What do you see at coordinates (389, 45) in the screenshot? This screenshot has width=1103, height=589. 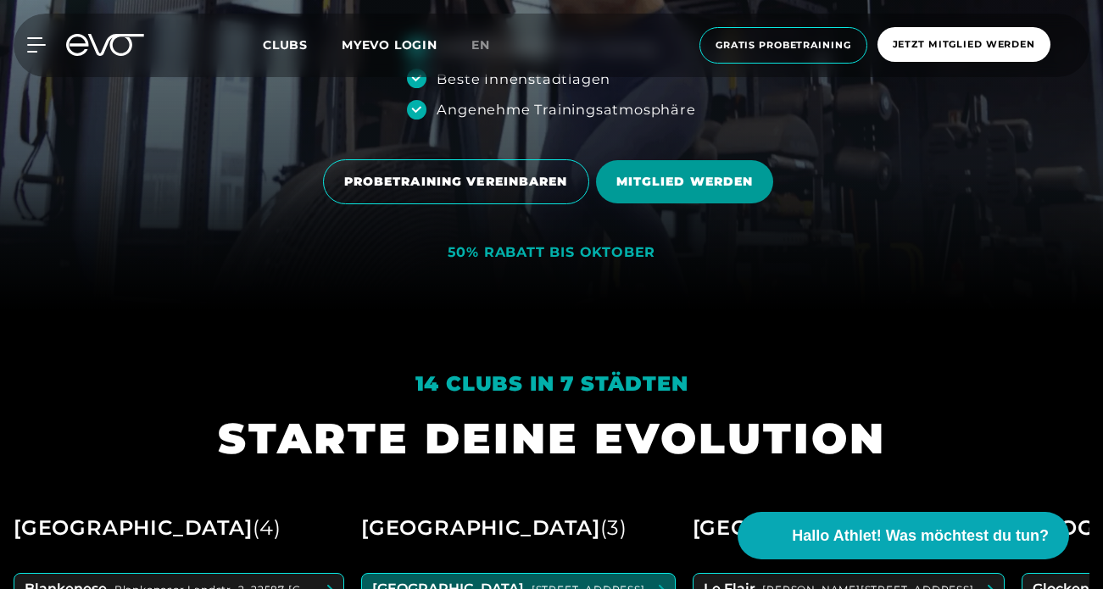 I see `a: MYEVO LOGIN` at bounding box center [389, 45].